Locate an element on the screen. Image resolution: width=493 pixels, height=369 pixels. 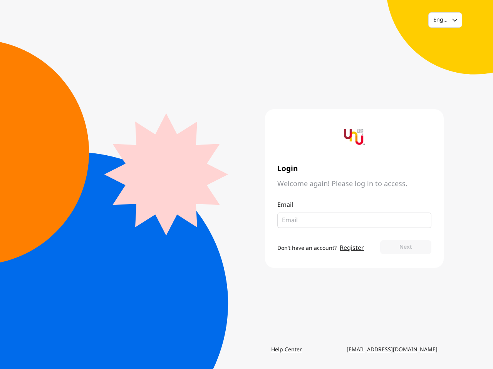
a: Help Center is located at coordinates (286, 350).